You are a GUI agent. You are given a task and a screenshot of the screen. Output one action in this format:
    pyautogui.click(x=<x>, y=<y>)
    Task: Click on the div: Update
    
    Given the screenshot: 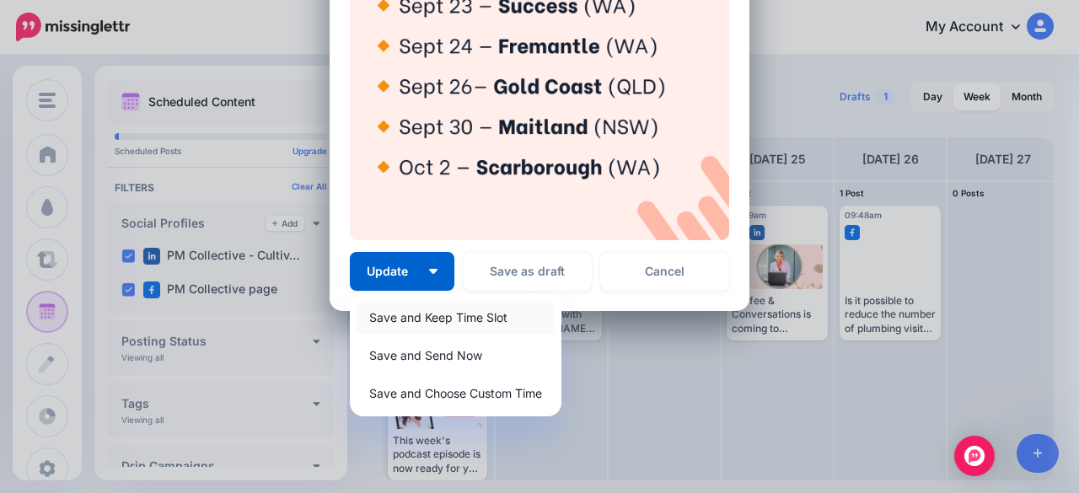 What is the action you would take?
    pyautogui.click(x=455, y=355)
    